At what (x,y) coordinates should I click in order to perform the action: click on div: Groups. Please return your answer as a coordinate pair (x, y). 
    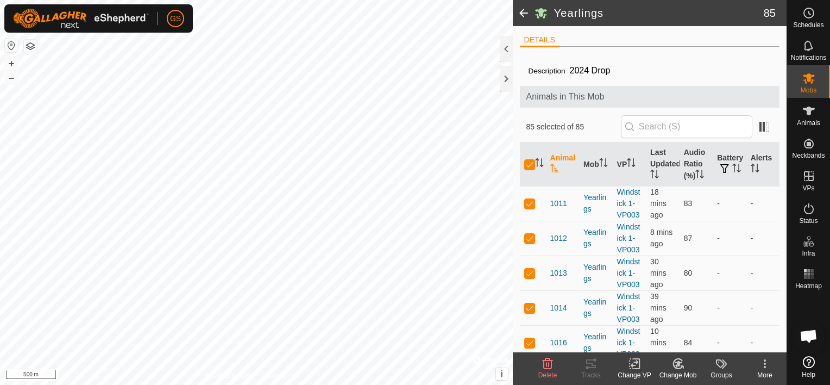
    Looking at the image, I should click on (721, 375).